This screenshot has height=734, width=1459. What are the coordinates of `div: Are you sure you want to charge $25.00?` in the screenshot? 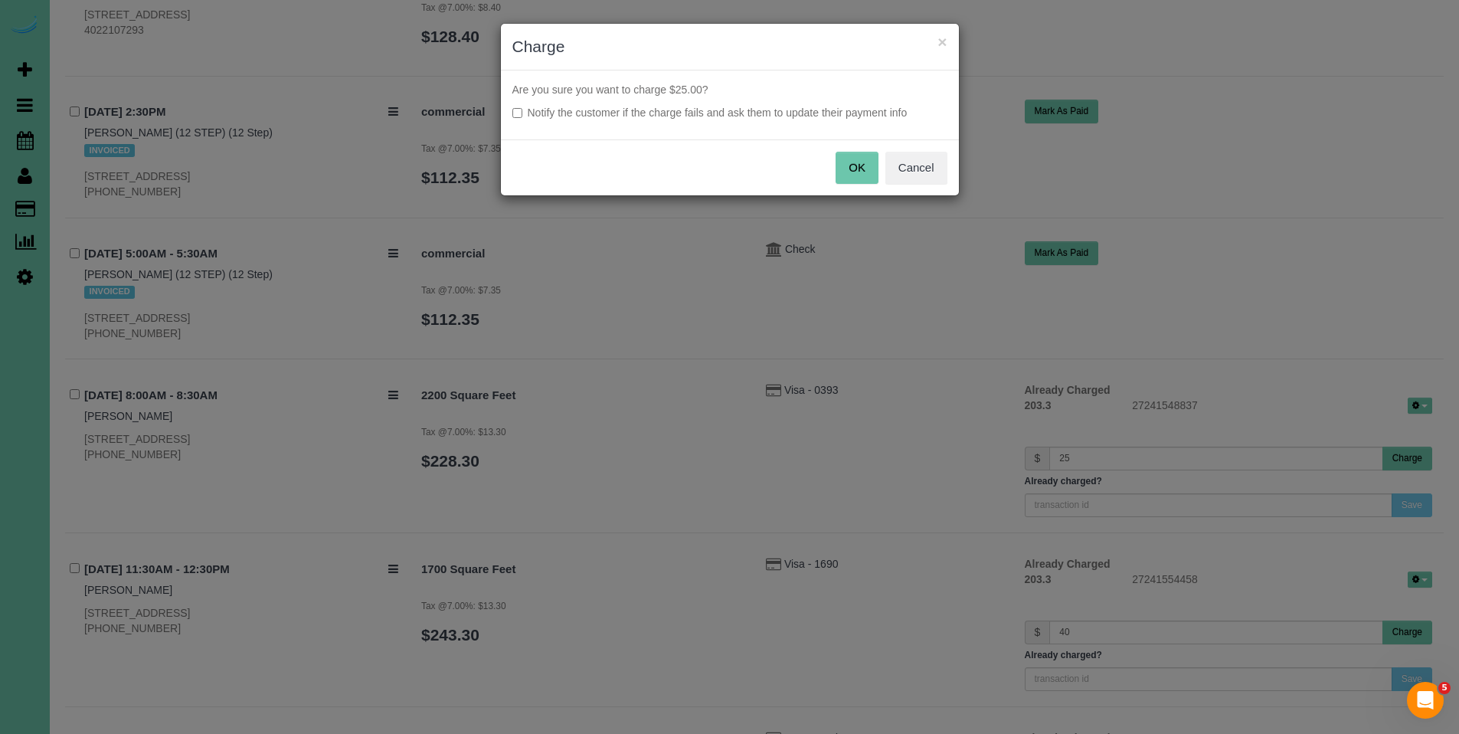 It's located at (730, 105).